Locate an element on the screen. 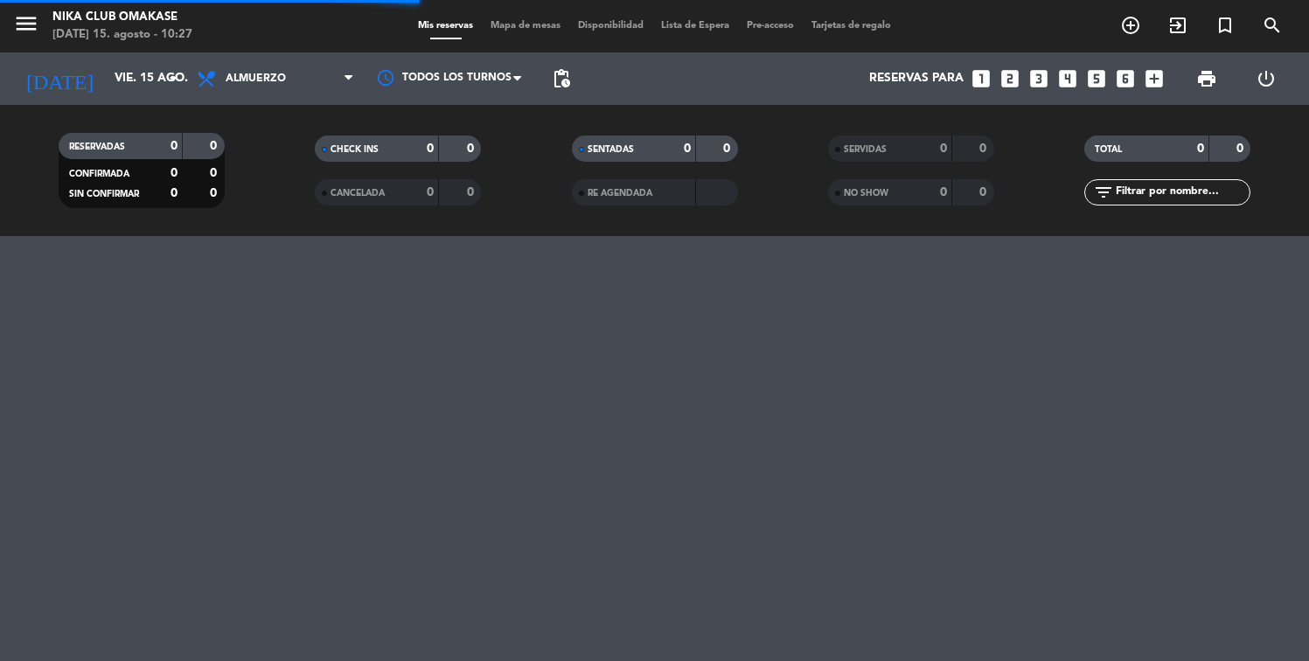 The height and width of the screenshot is (661, 1309). span: CONFIRMADA is located at coordinates (99, 174).